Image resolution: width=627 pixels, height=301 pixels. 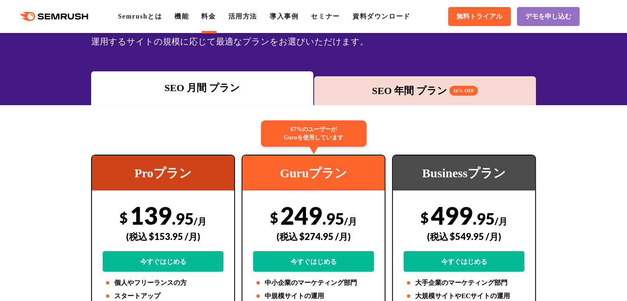 What do you see at coordinates (181, 16) in the screenshot?
I see `a: 機能` at bounding box center [181, 16].